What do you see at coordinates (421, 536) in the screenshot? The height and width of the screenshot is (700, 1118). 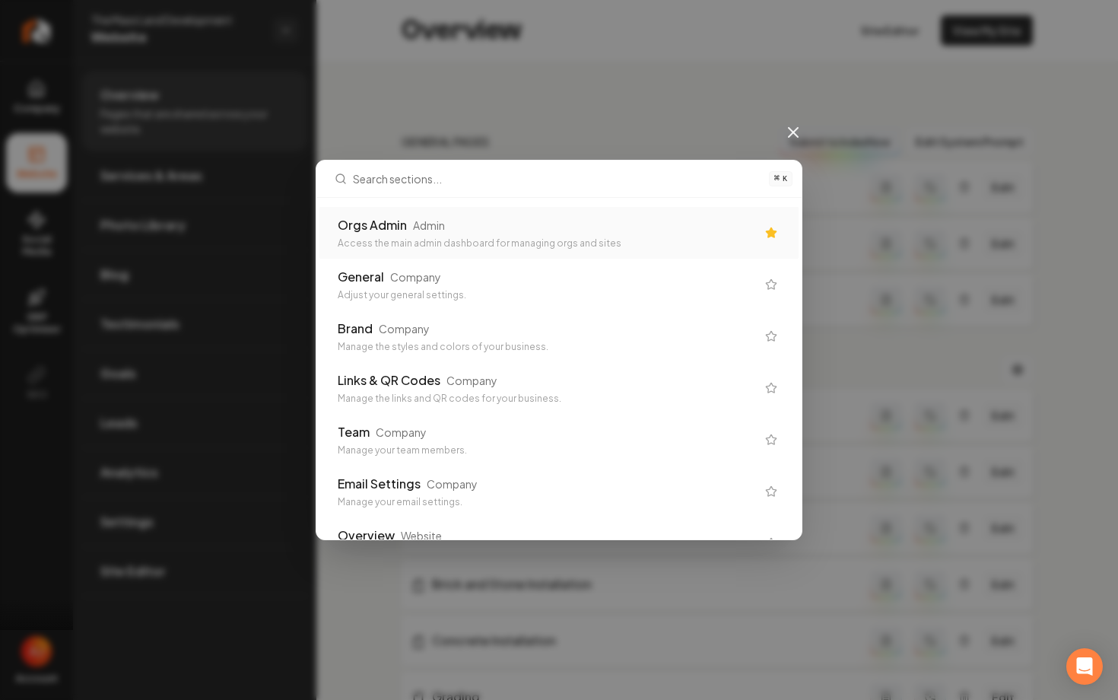 I see `div: Website` at bounding box center [421, 536].